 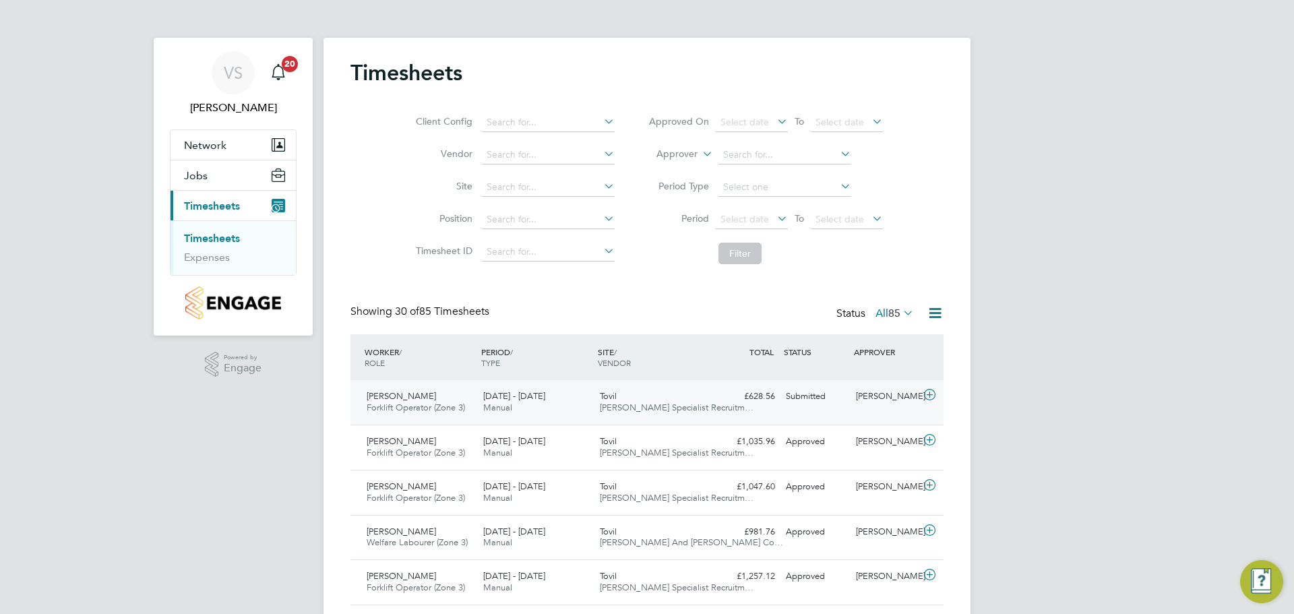 What do you see at coordinates (419, 357) in the screenshot?
I see `div: WORKER` at bounding box center [419, 357].